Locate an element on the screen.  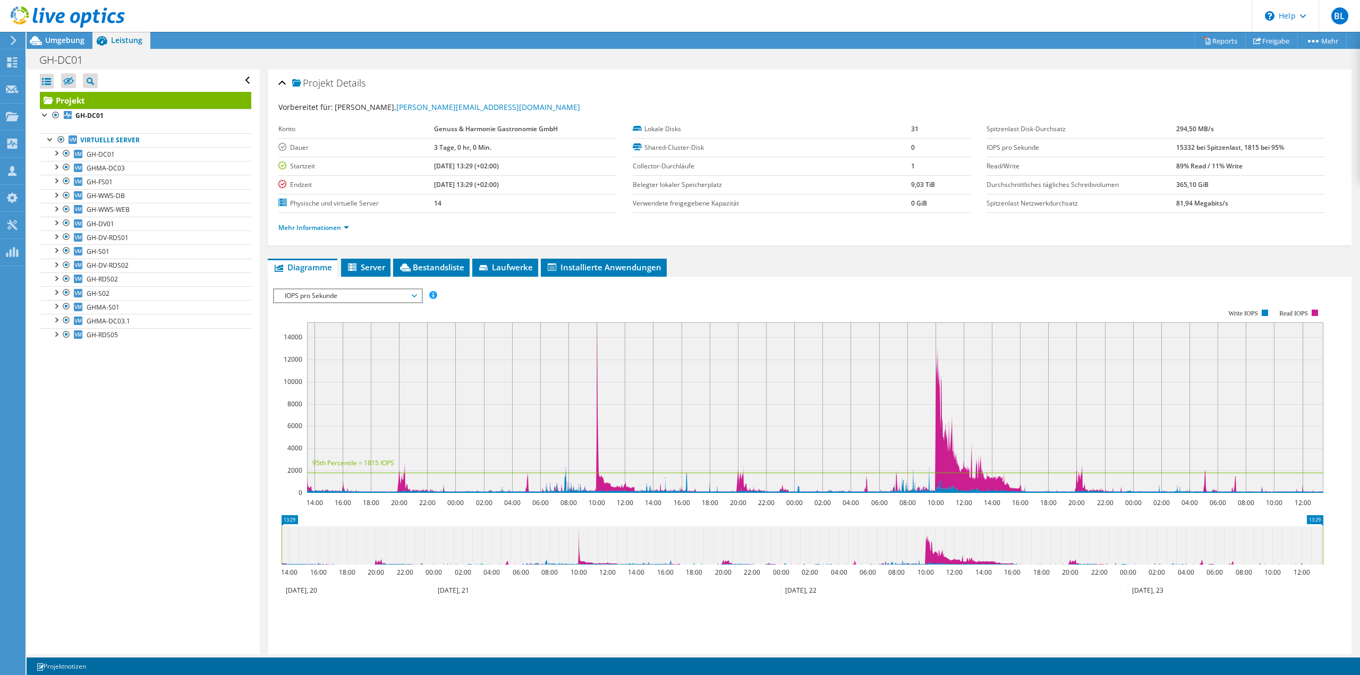
a: GHMA-DC03.1 is located at coordinates (146, 321).